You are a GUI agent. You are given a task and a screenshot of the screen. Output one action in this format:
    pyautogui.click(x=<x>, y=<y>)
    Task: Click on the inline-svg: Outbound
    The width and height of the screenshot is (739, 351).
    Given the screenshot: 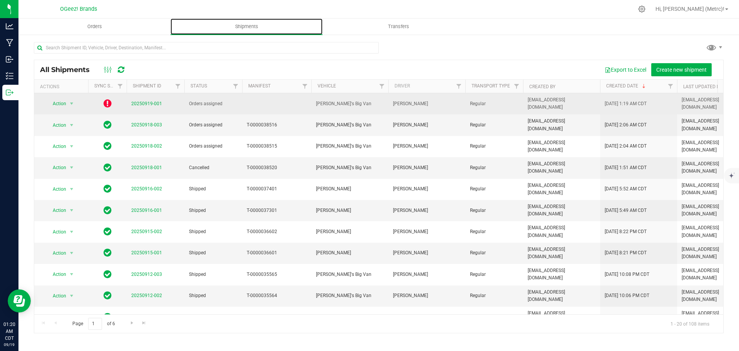 What is the action you would take?
    pyautogui.click(x=10, y=92)
    